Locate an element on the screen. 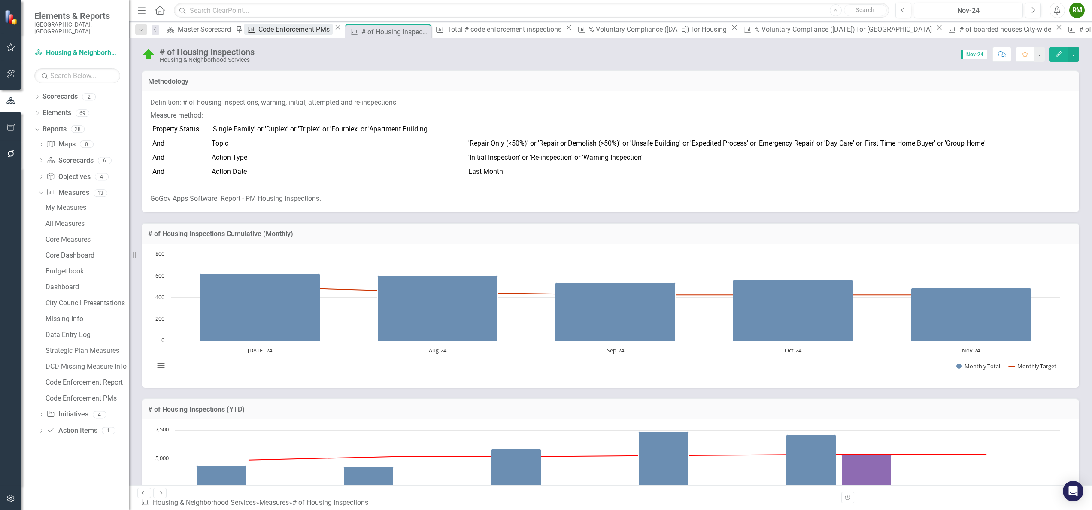 The height and width of the screenshot is (510, 1092). td: 'Single Family' or 'Duplex' or 'Triplex' or 'Fourplex' or 'Apartment Building' is located at coordinates (338, 129).